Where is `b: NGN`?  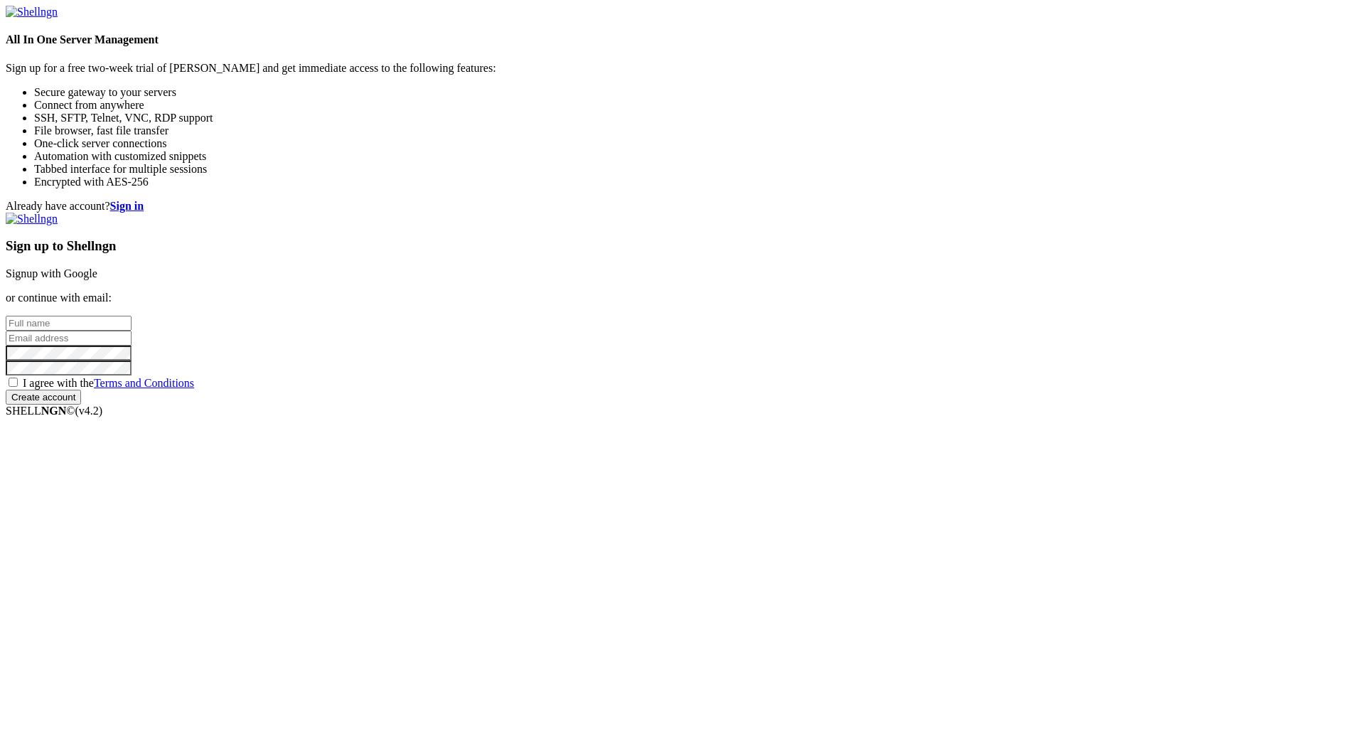
b: NGN is located at coordinates (54, 410).